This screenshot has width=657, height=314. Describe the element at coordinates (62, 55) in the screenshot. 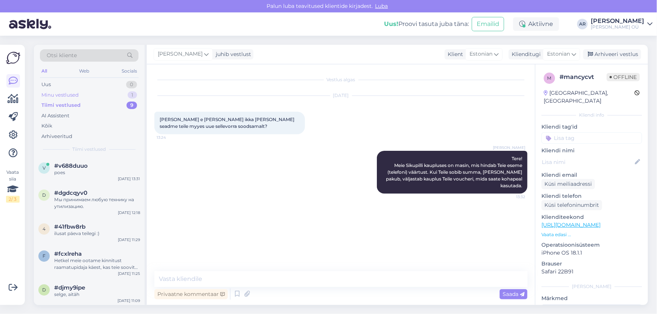

I see `span: Otsi kliente` at that location.